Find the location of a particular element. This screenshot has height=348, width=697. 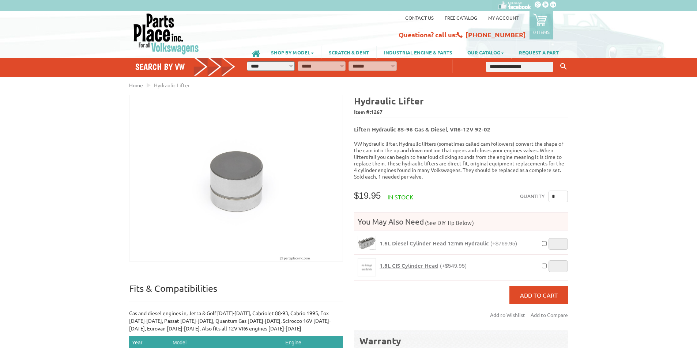

img: 1.8L CIS Cylinder Head is located at coordinates (367, 268).